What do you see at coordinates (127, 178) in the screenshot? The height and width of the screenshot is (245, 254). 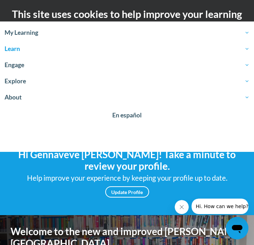 I see `div: Help improve your experience by keeping your profile up to date.` at bounding box center [127, 178].